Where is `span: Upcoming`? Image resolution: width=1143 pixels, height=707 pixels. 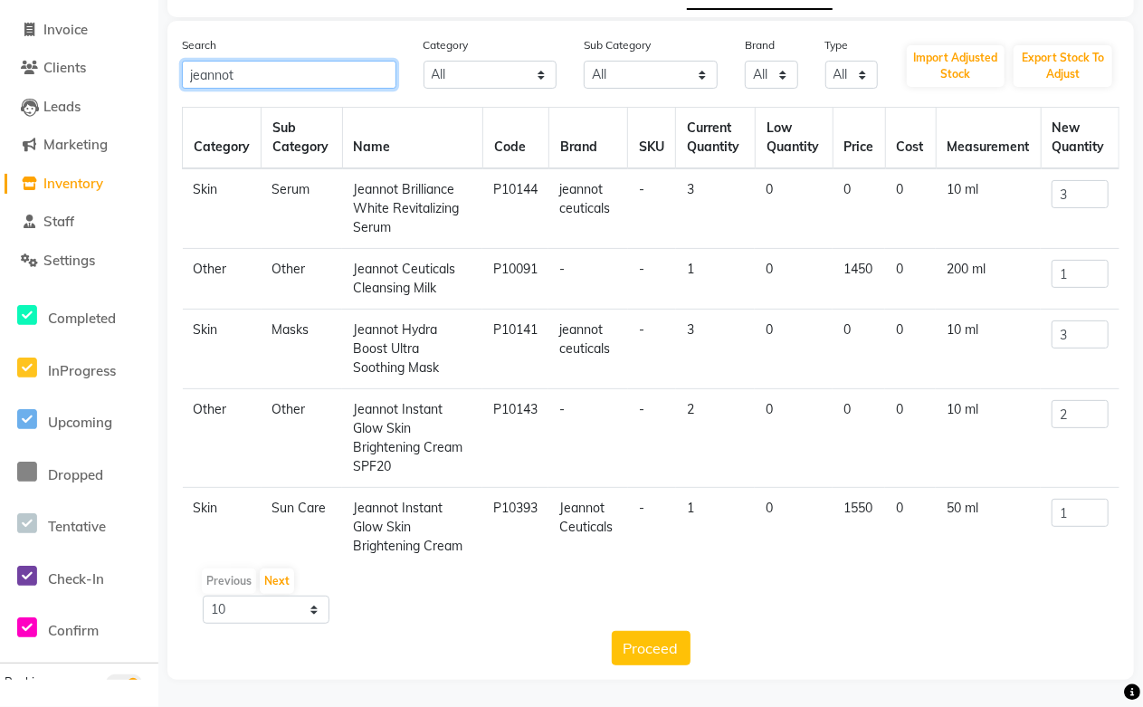
span: Upcoming is located at coordinates (80, 422).